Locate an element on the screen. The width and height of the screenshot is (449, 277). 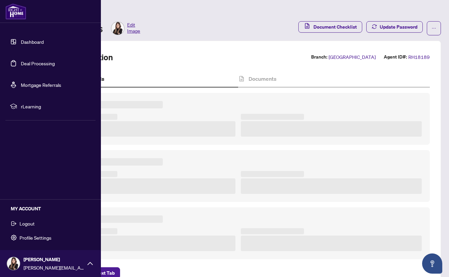
label: Agent ID#: is located at coordinates (395, 57).